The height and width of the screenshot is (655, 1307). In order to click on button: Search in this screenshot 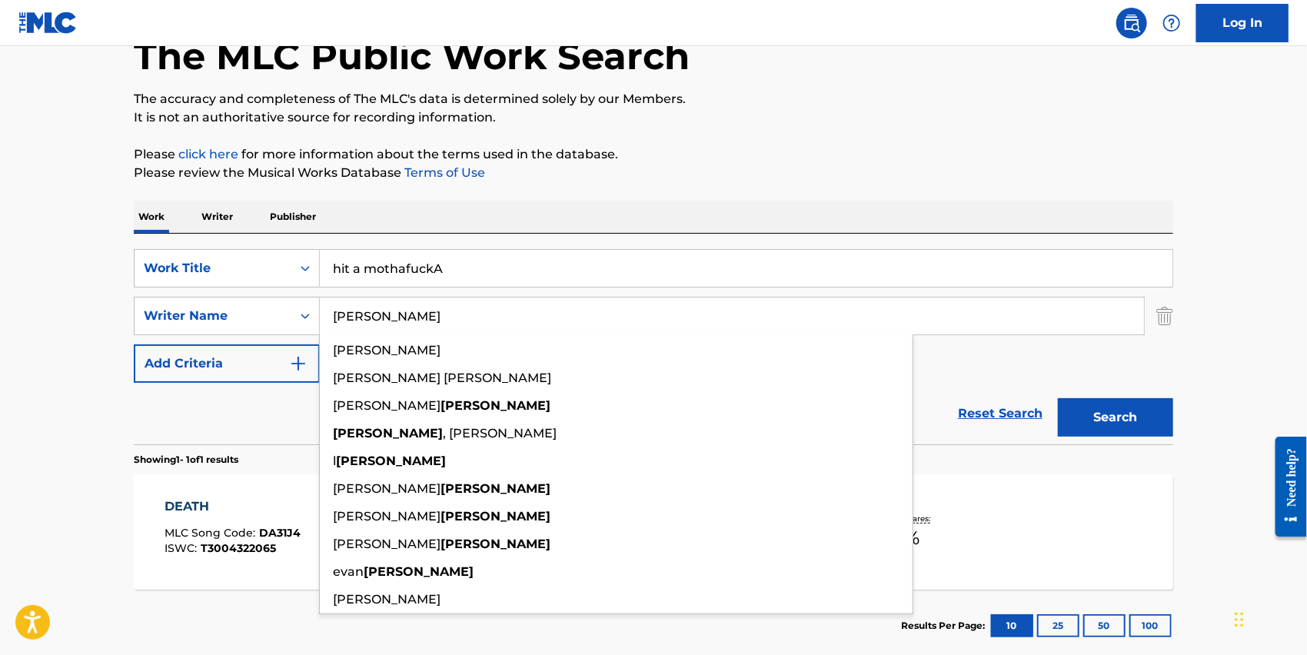, I will do `click(1116, 418)`.